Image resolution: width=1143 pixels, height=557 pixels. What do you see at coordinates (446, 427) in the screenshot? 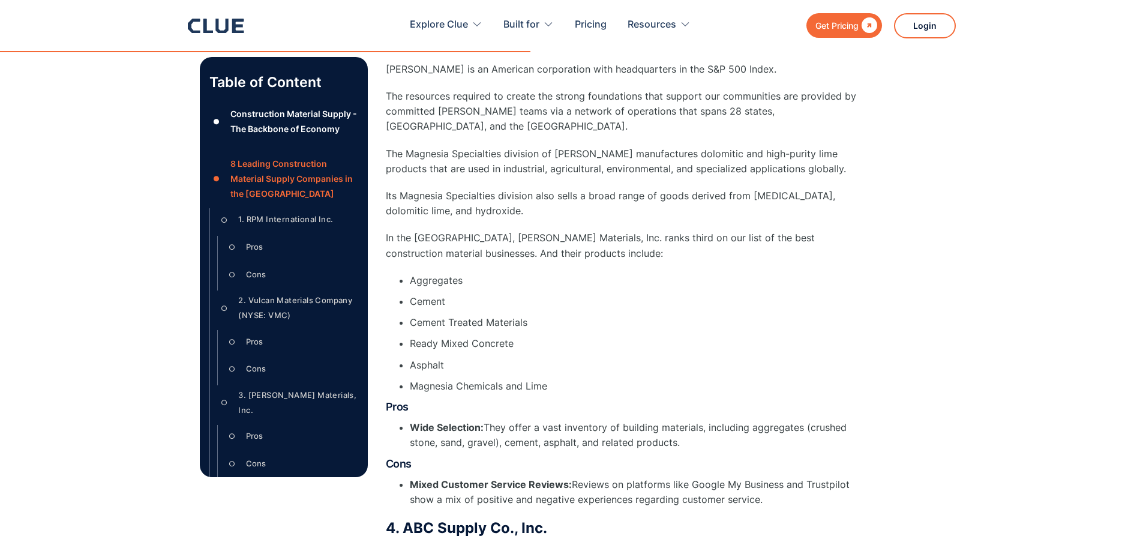
I see `strong: Wide Selection:` at bounding box center [446, 427].